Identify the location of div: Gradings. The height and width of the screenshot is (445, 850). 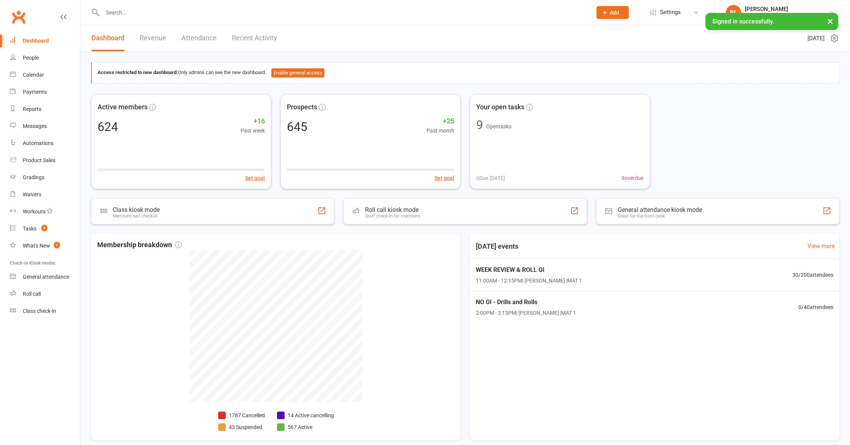
(33, 177).